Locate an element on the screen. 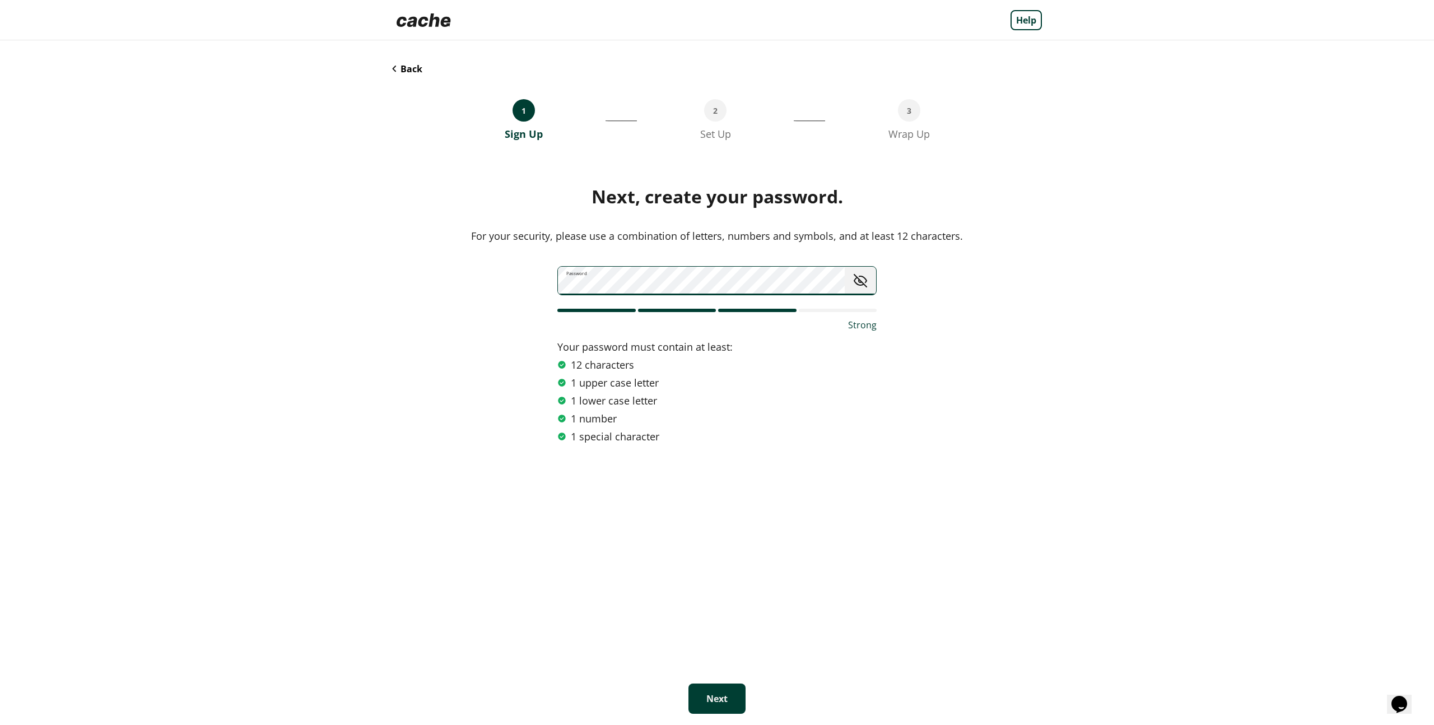  div: Set Up is located at coordinates (715, 134).